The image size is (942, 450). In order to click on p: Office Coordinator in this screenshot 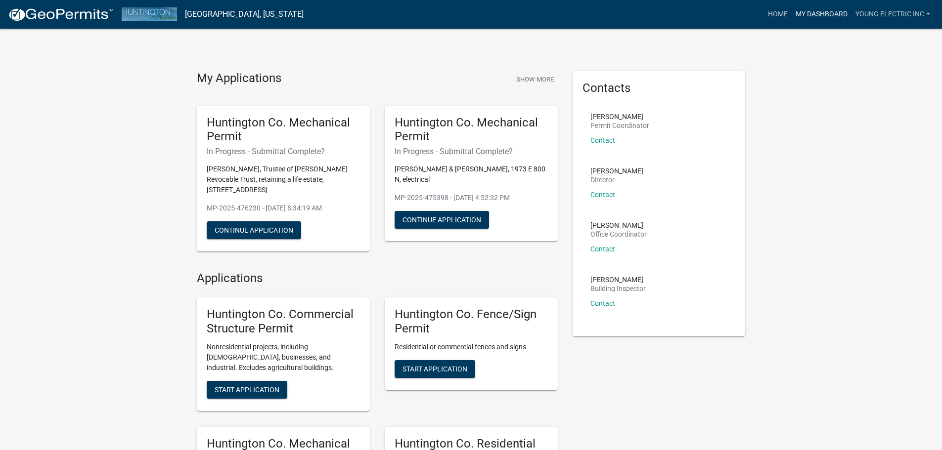, I will do `click(618, 234)`.